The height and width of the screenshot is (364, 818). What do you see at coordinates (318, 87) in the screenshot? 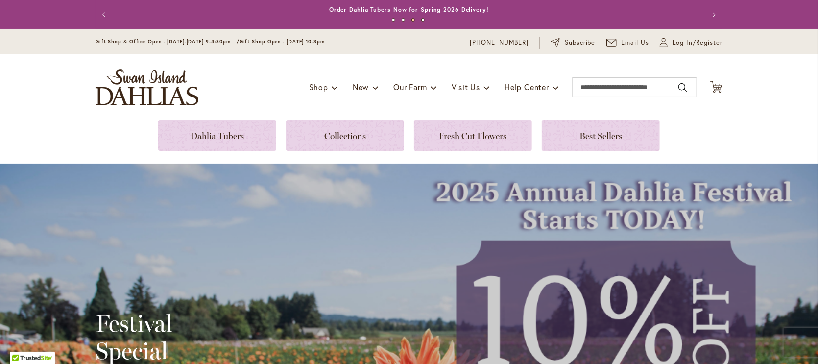
I see `span: Shop` at bounding box center [318, 87].